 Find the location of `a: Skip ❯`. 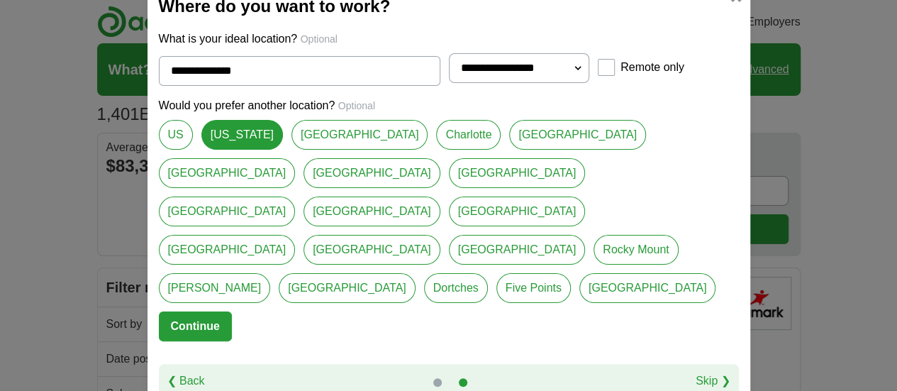

a: Skip ❯ is located at coordinates (713, 381).